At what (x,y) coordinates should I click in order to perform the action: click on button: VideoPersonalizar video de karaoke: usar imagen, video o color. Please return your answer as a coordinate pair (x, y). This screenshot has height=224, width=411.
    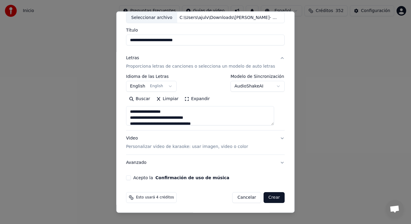
    Looking at the image, I should click on (205, 143).